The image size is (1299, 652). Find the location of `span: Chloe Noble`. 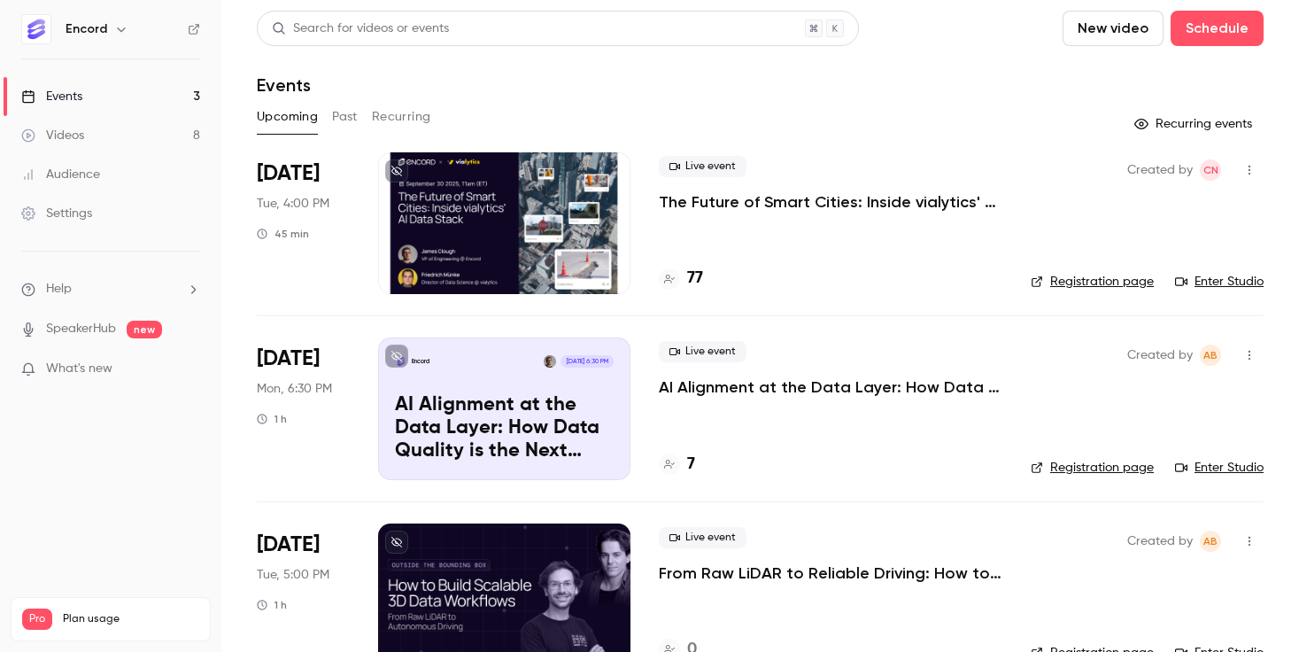

span: Chloe Noble is located at coordinates (1210, 170).